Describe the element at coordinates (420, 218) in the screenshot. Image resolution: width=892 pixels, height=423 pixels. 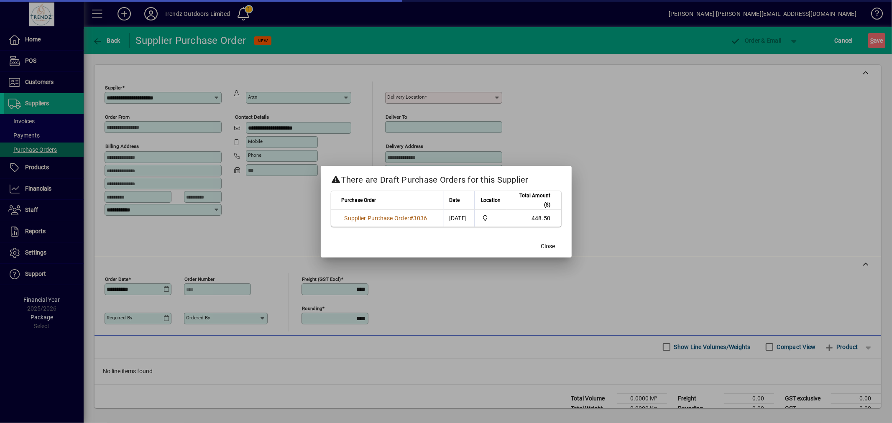
I see `span: 3036` at that location.